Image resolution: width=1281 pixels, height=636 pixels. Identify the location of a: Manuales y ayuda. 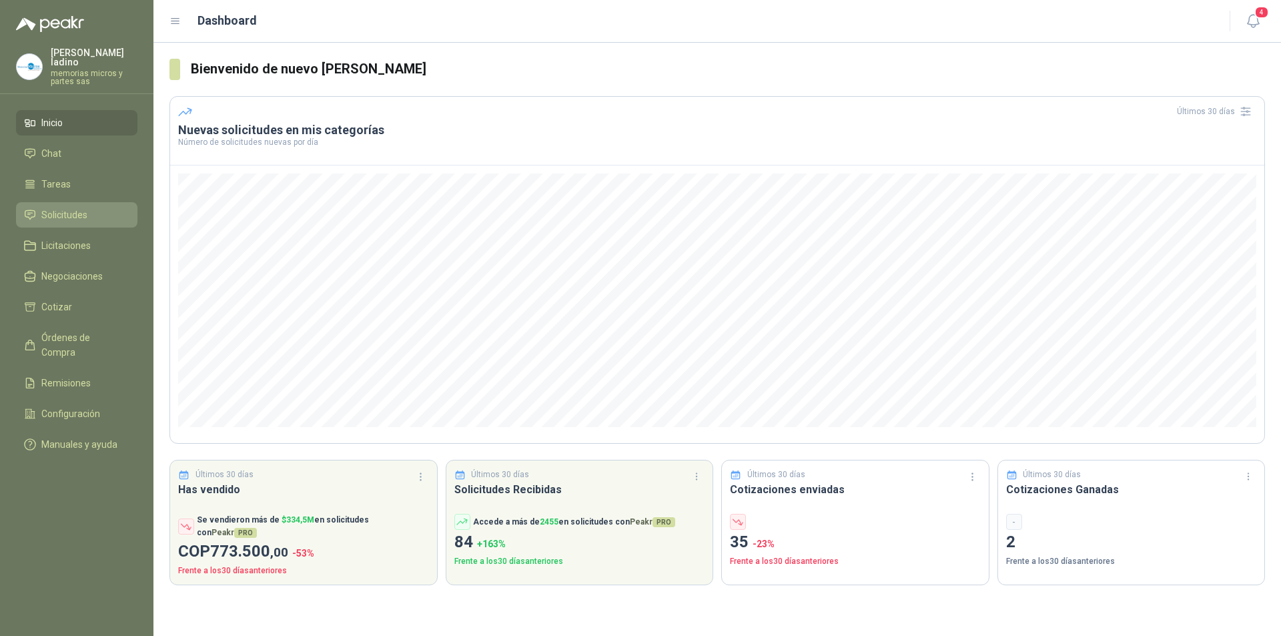
(77, 444).